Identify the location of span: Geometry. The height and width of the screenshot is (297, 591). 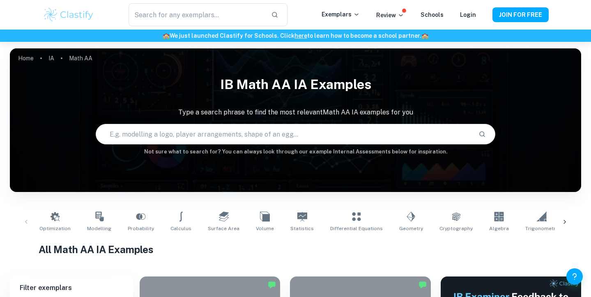
(411, 229).